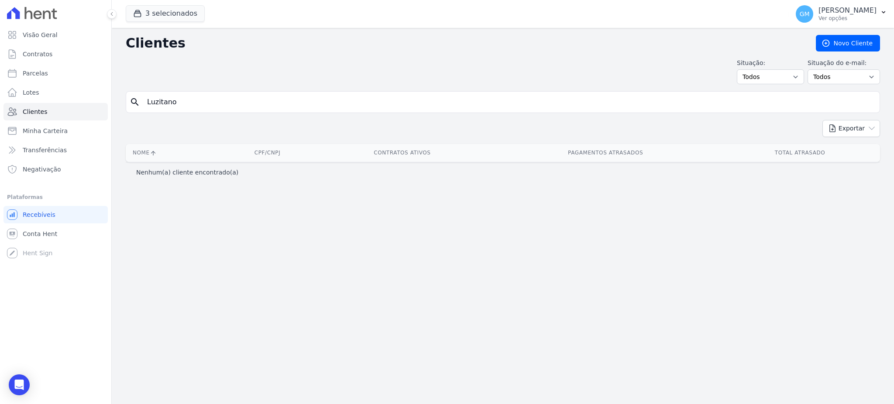 This screenshot has width=894, height=404. What do you see at coordinates (173, 153) in the screenshot?
I see `th: Nome` at bounding box center [173, 153].